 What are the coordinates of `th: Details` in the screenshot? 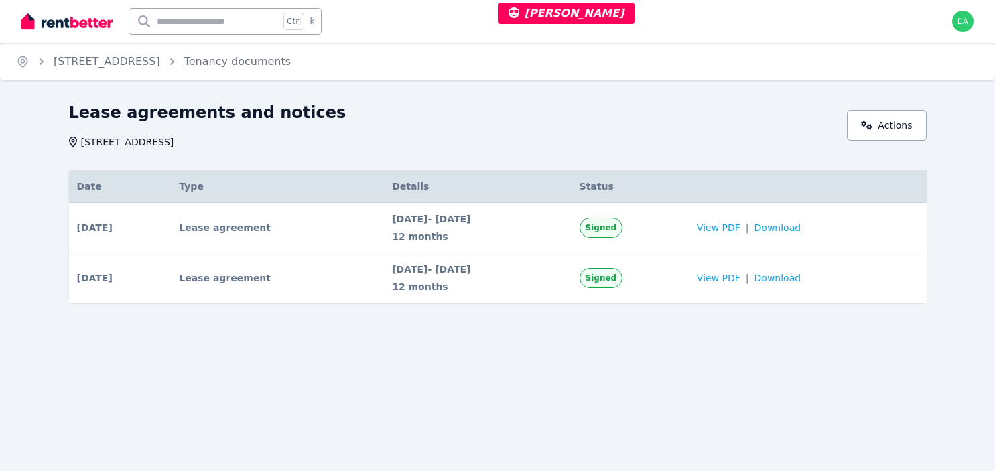 It's located at (477, 186).